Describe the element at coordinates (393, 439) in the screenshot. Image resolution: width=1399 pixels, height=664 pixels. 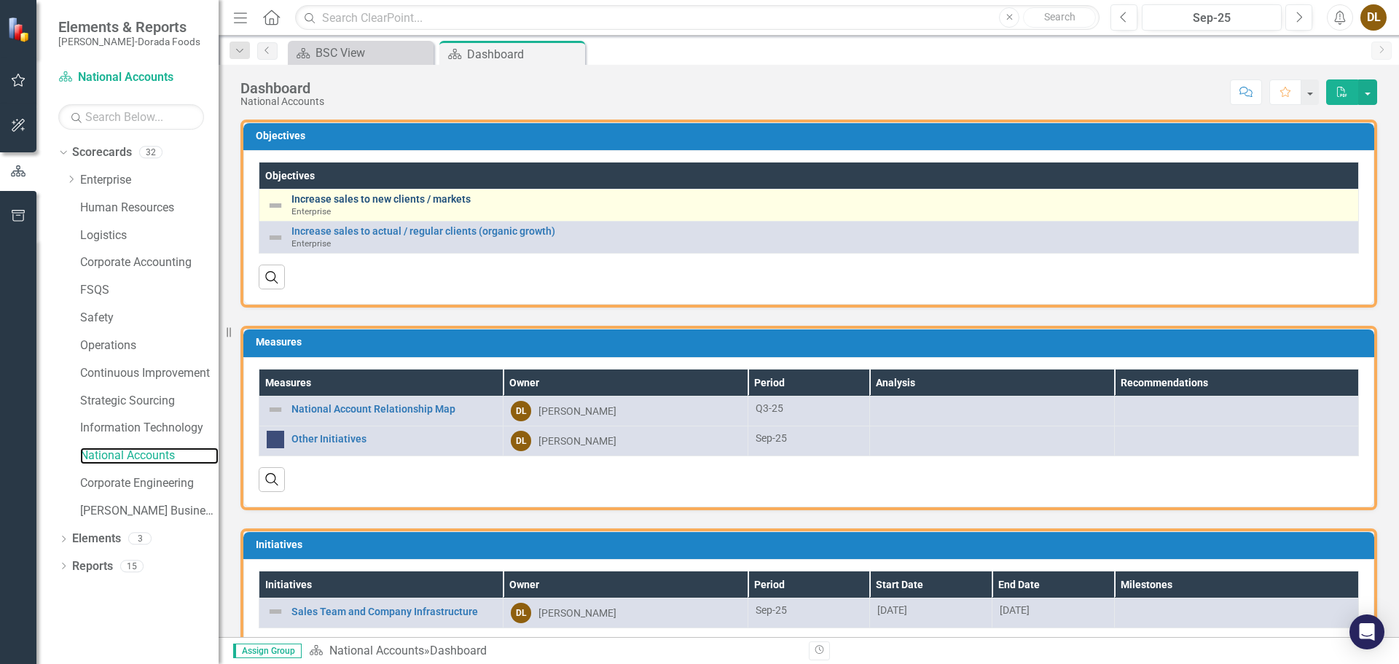
I see `a: Other Initiatives` at that location.